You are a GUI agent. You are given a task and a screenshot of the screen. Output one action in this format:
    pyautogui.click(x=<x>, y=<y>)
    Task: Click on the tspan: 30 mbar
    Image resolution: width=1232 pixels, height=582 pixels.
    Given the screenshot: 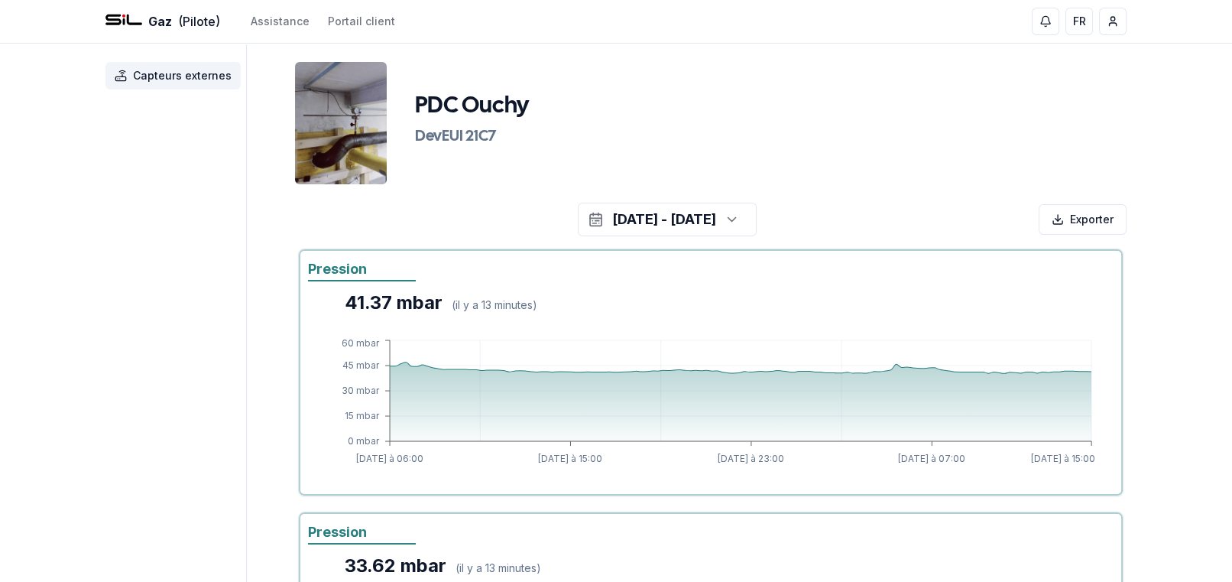 What is the action you would take?
    pyautogui.click(x=361, y=390)
    